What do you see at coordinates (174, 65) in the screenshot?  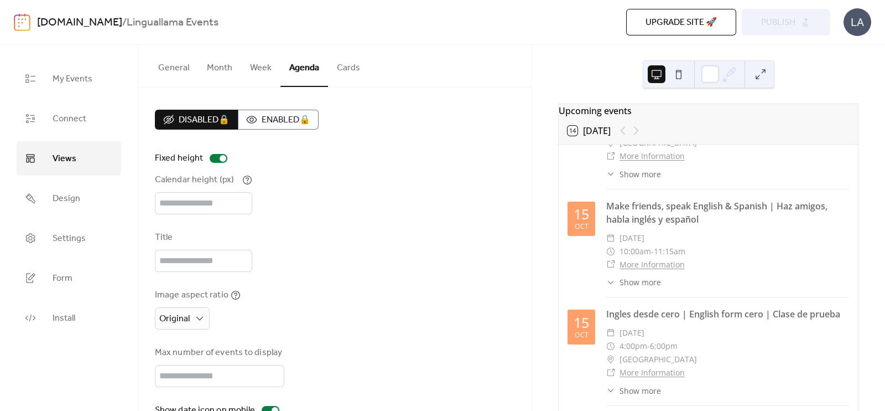 I see `button: General` at bounding box center [174, 65].